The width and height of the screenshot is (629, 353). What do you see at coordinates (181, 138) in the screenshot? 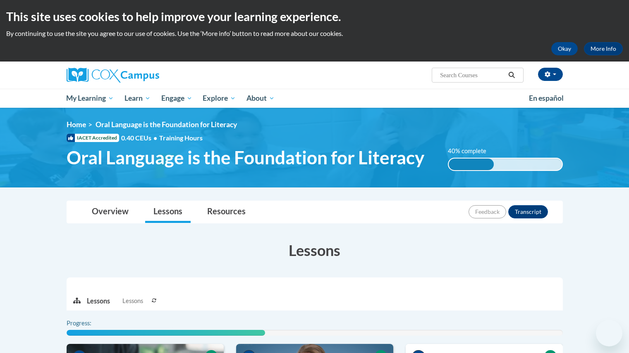
I see `span: Training Hours` at bounding box center [181, 138].